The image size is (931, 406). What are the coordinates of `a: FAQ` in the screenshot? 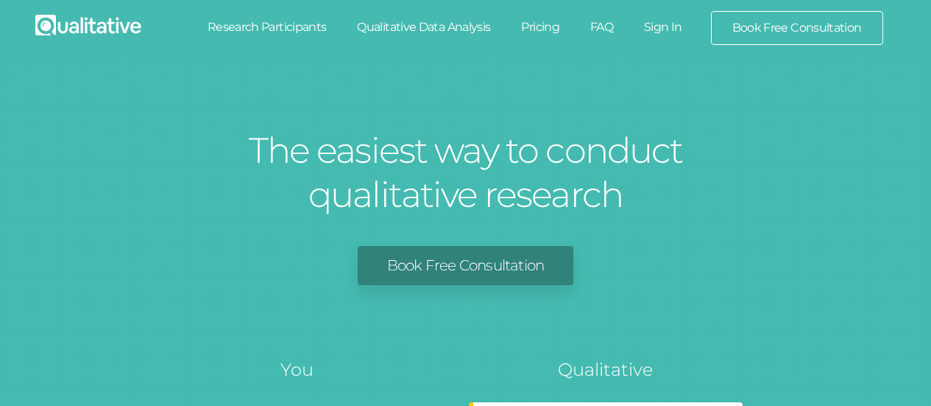 It's located at (601, 27).